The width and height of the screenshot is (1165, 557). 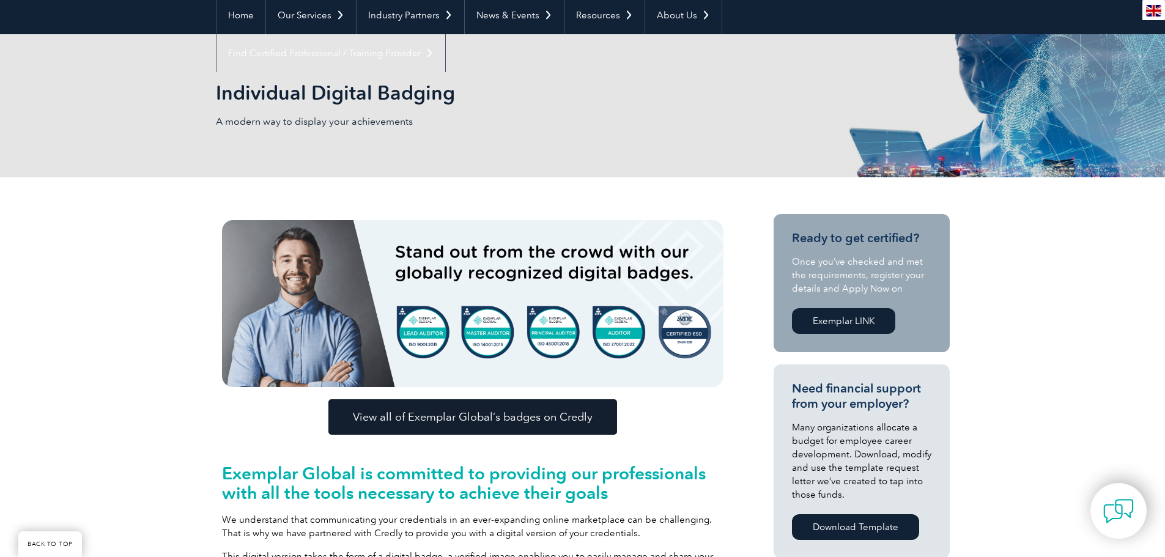 I want to click on a: Download Template, so click(x=856, y=527).